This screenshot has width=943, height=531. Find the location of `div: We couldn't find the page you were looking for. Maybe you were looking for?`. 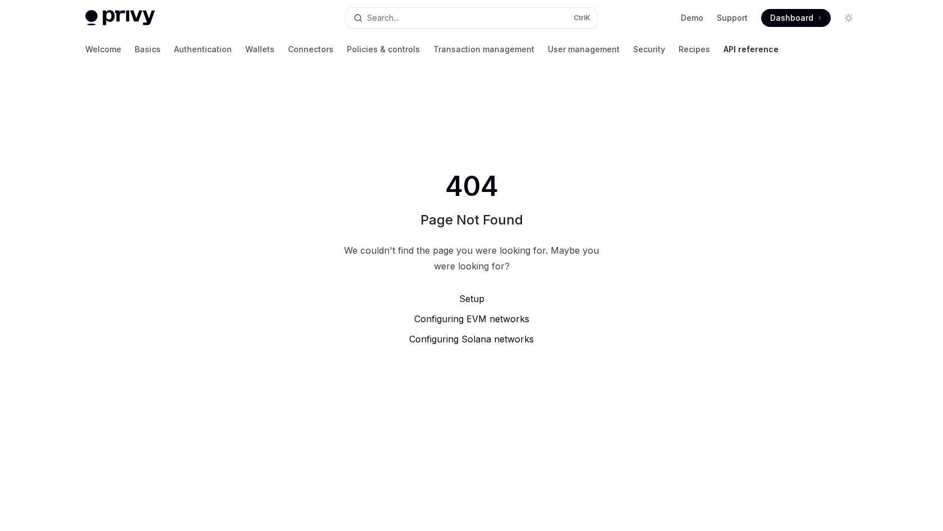

div: We couldn't find the page you were looking for. Maybe you were looking for? is located at coordinates (471, 258).